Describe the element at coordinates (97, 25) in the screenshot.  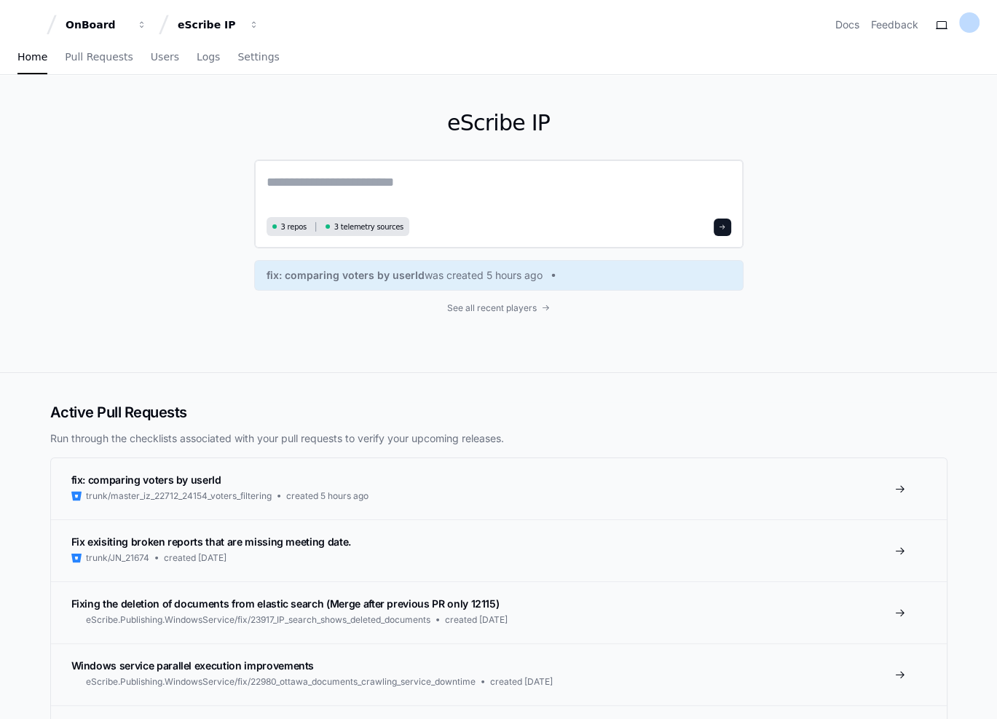
I see `div: OnBoard` at that location.